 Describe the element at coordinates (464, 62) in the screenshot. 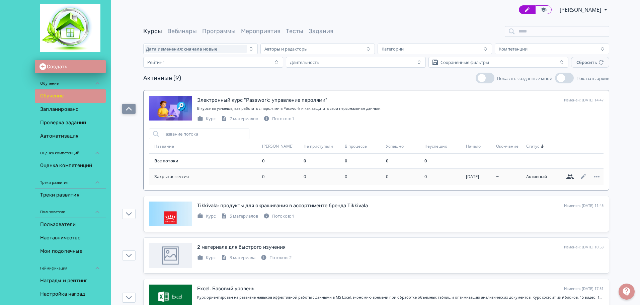

I see `div: Сохранённые фильтры` at that location.